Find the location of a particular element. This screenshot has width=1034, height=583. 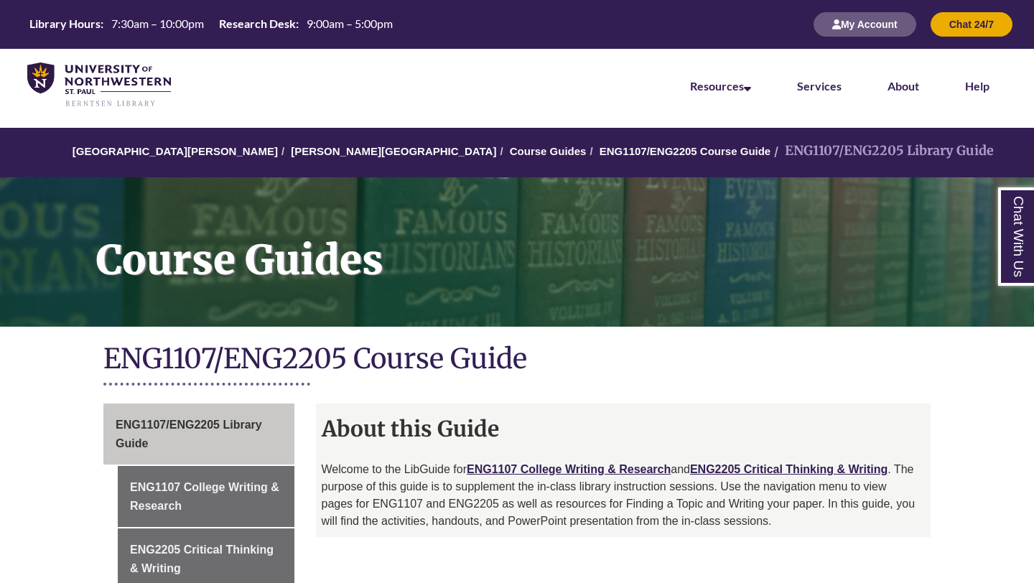

th: Research Desk: is located at coordinates (257, 24).